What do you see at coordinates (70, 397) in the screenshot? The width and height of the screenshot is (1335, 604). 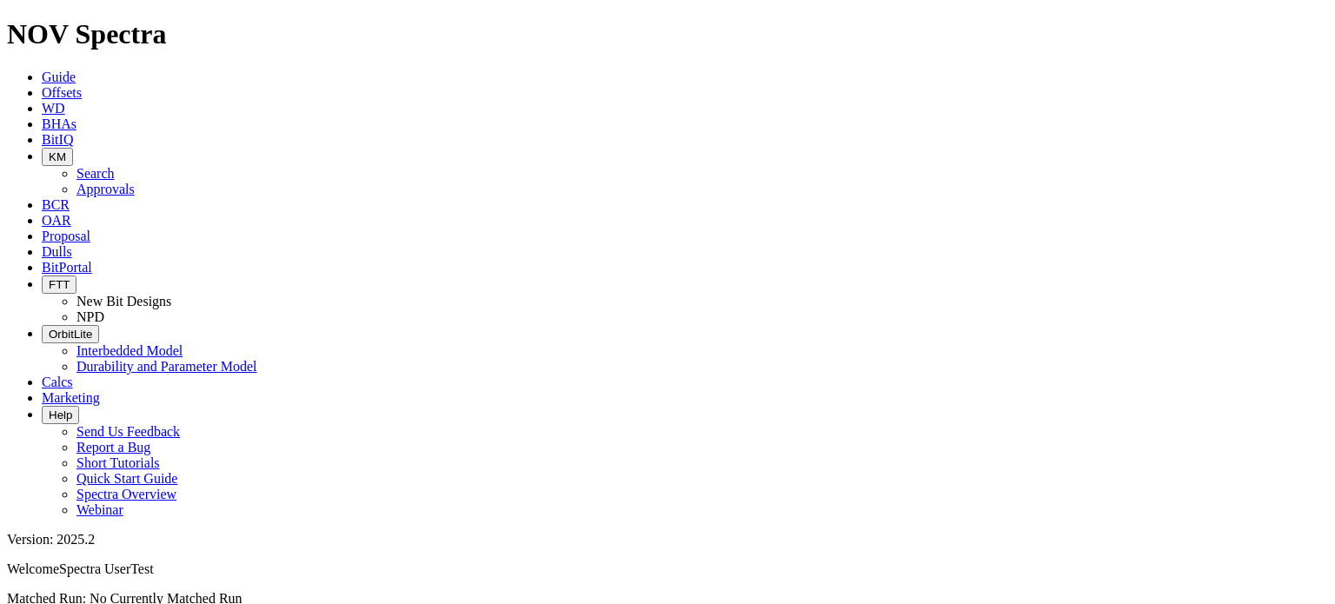 I see `a: Marketing` at bounding box center [70, 397].